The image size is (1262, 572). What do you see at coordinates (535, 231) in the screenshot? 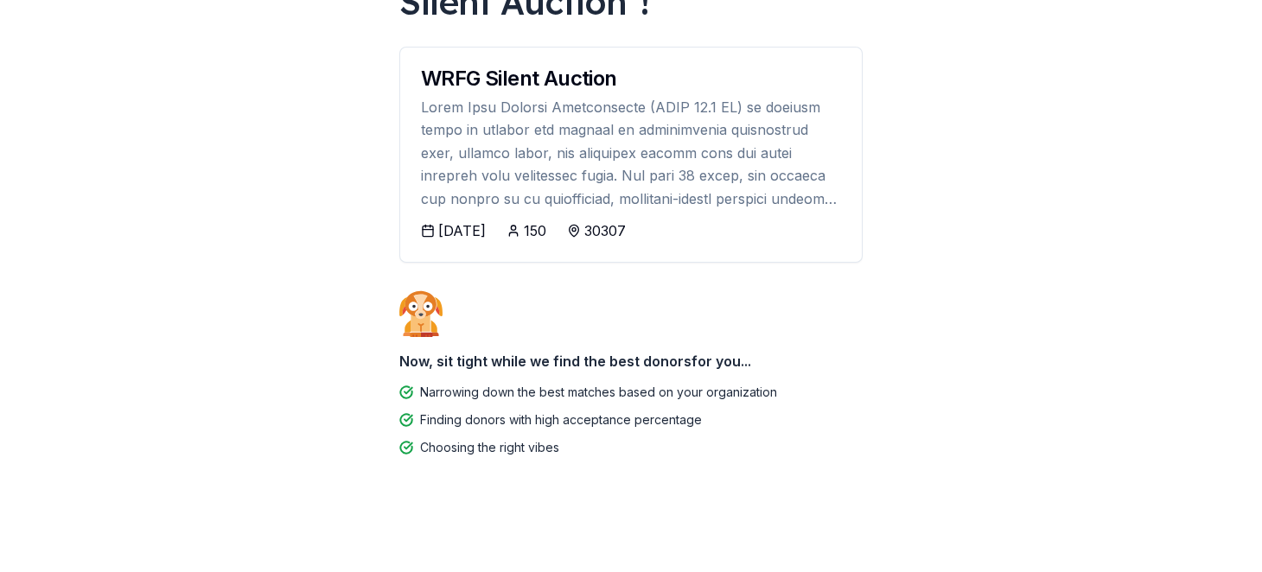
I see `div: 150` at bounding box center [535, 231].